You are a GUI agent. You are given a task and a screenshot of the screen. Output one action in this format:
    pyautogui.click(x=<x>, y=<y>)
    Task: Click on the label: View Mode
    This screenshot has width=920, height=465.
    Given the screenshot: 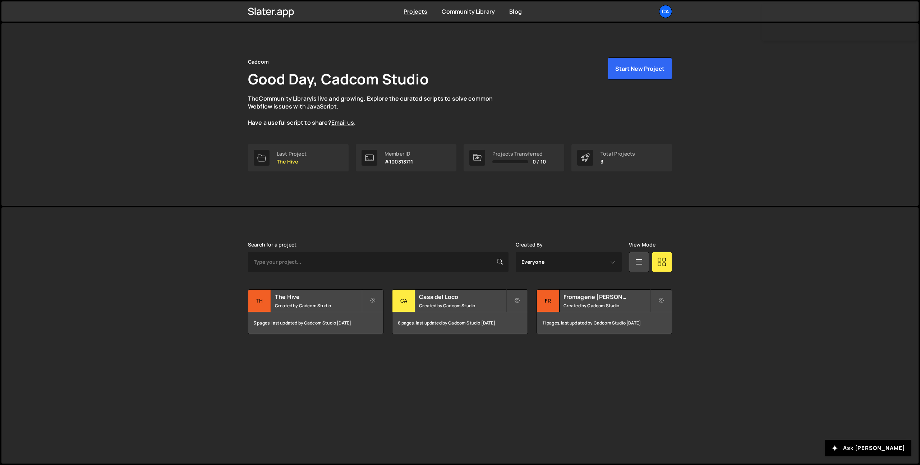 What is the action you would take?
    pyautogui.click(x=642, y=245)
    